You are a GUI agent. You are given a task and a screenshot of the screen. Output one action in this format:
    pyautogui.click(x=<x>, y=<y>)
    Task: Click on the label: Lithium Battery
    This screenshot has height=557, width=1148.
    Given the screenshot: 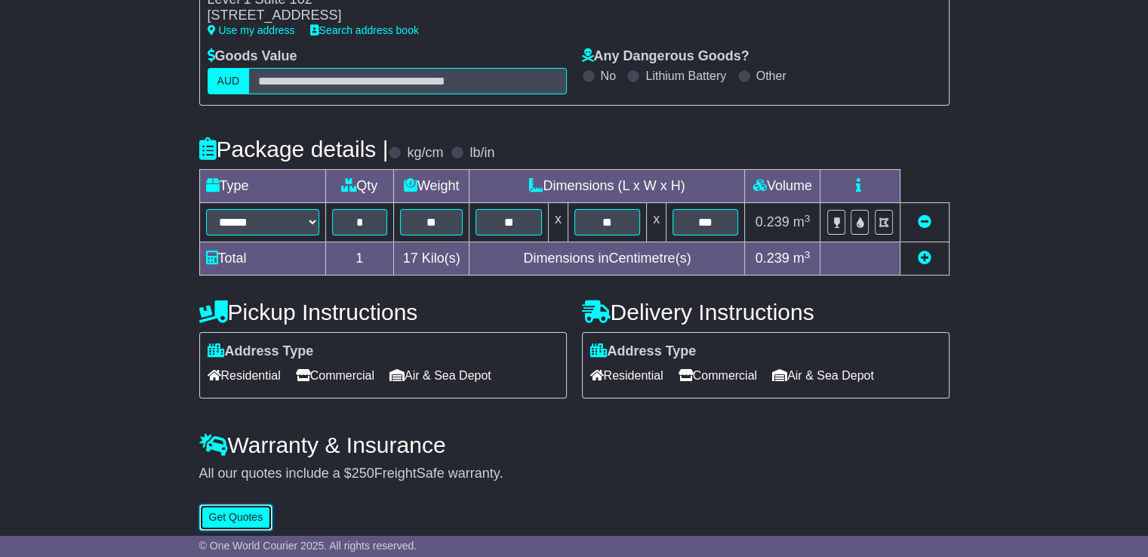 What is the action you would take?
    pyautogui.click(x=686, y=75)
    